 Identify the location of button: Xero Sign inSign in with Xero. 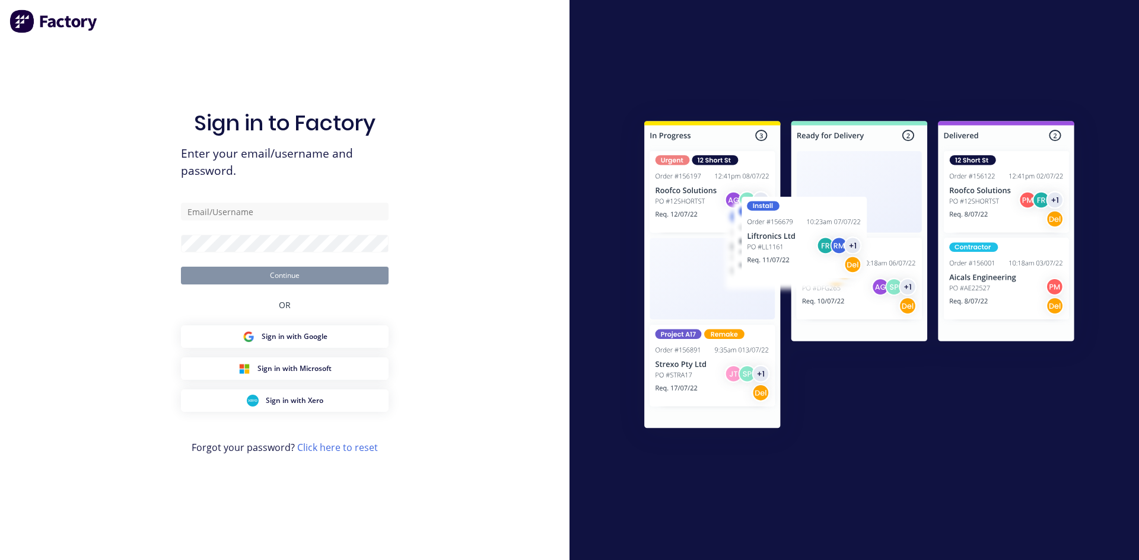
(285, 401).